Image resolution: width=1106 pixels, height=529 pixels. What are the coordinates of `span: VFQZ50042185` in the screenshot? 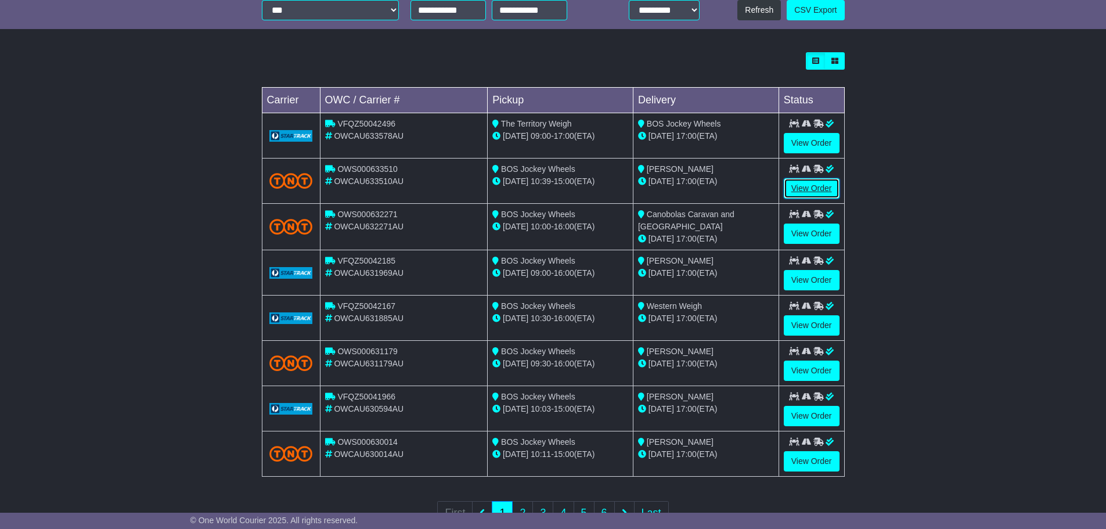 It's located at (366, 261).